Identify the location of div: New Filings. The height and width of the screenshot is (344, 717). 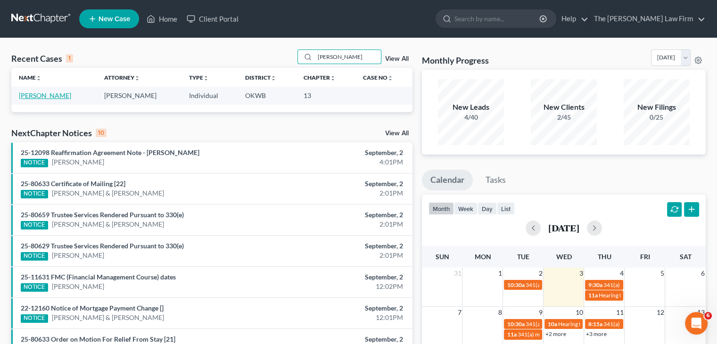
(657, 107).